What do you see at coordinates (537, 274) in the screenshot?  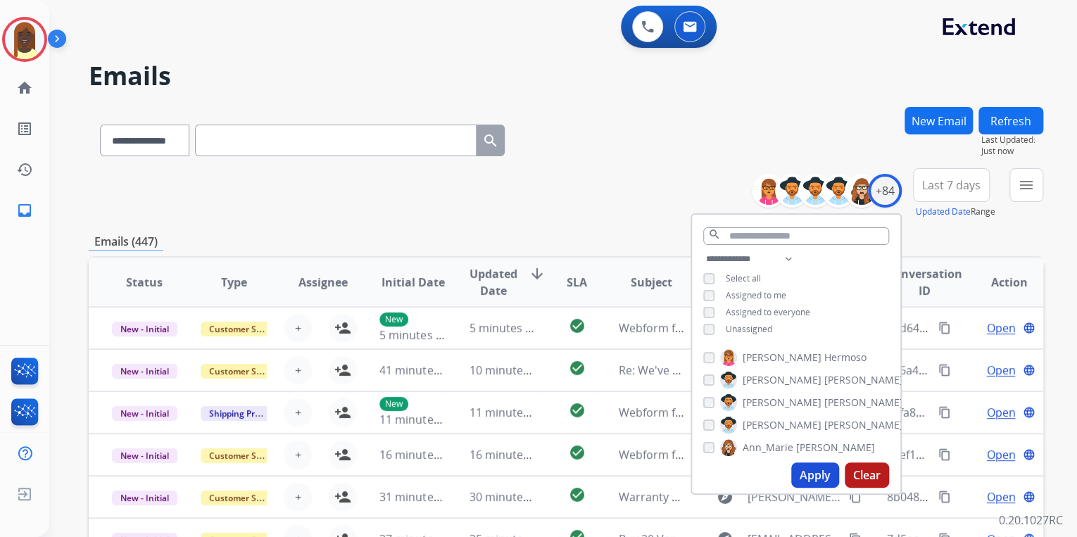 I see `mat-icon: arrow_downward` at bounding box center [537, 274].